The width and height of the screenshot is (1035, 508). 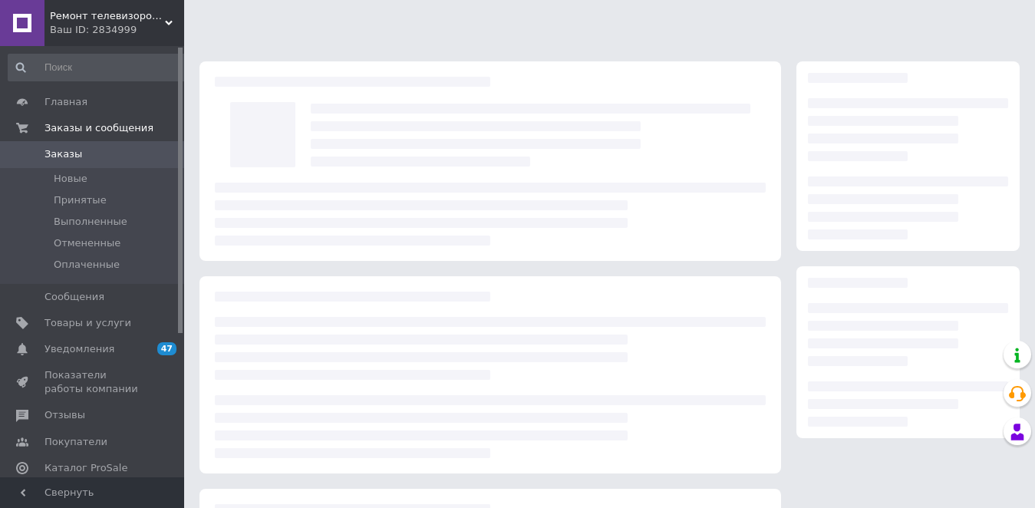 What do you see at coordinates (107, 16) in the screenshot?
I see `span: Ремонт телевизоров, бытовой техники` at bounding box center [107, 16].